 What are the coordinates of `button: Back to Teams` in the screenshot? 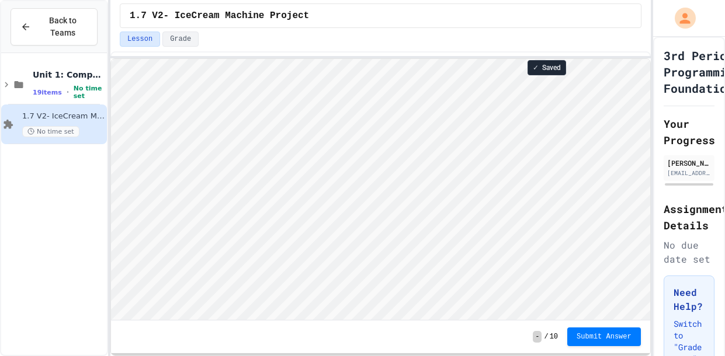 It's located at (54, 27).